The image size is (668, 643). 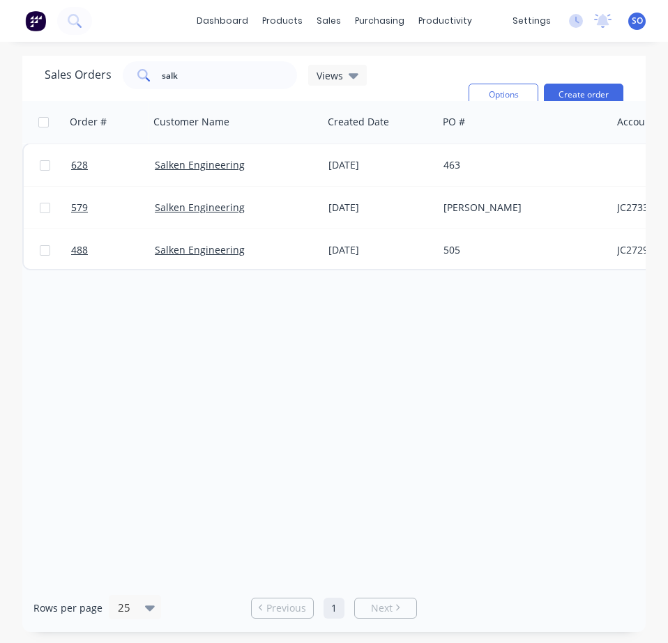 I want to click on span: Next, so click(x=381, y=609).